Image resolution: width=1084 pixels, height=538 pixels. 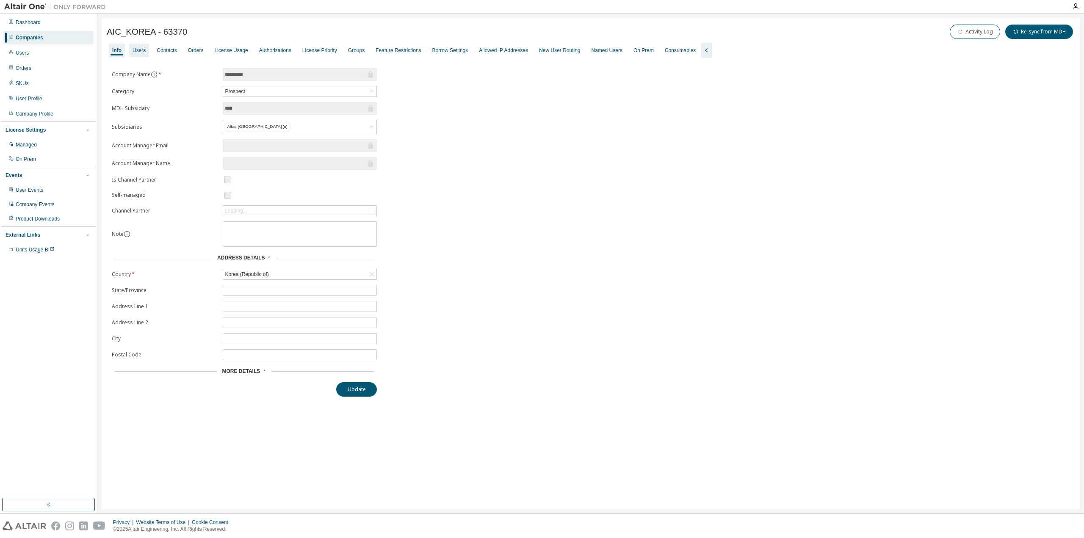 What do you see at coordinates (29, 190) in the screenshot?
I see `div: User Events` at bounding box center [29, 190].